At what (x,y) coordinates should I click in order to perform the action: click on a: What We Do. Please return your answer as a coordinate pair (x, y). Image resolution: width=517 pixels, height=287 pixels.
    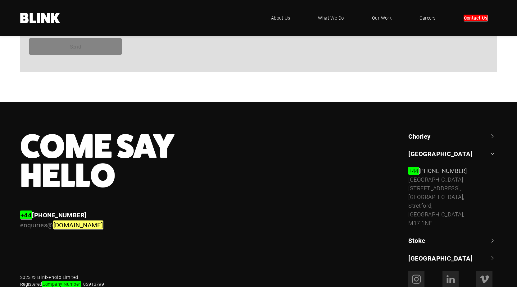
    Looking at the image, I should click on (331, 18).